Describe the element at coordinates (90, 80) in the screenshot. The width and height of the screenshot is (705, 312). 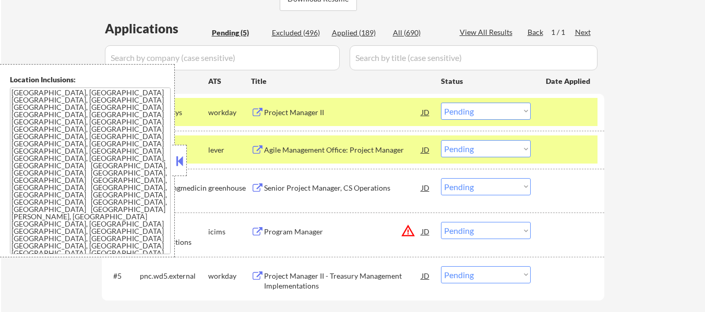
I see `div: Location Inclusions:` at that location.